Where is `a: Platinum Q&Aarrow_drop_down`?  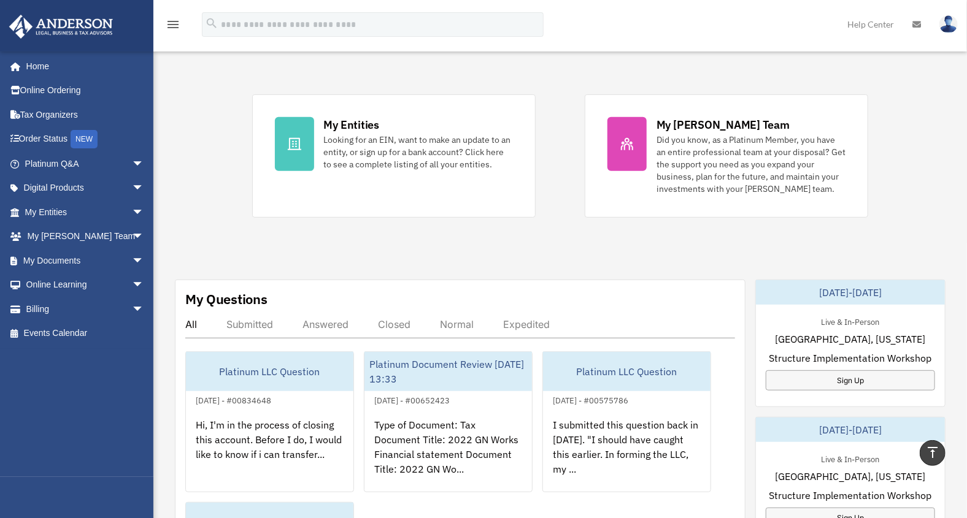
a: Platinum Q&Aarrow_drop_down is located at coordinates (85, 164).